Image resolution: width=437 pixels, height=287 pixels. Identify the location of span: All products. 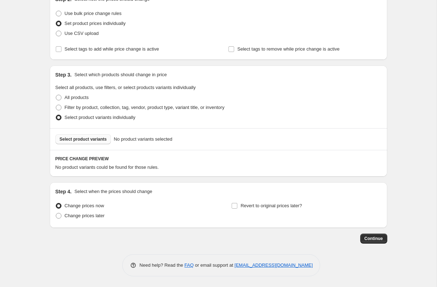
(77, 97).